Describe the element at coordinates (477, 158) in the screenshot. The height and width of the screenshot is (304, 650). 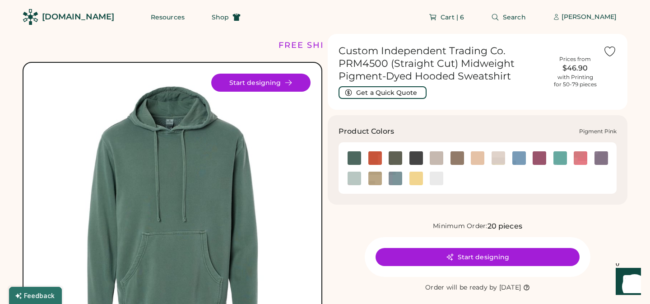
I see `img: Pigment Dusty Pink Swatch Image` at that location.